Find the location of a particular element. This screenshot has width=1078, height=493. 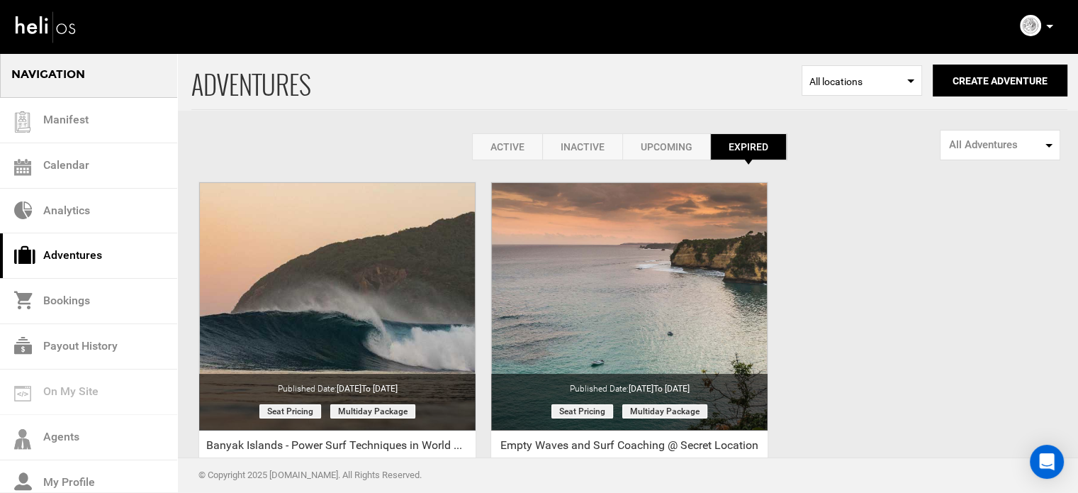

button: Create Adventure is located at coordinates (1000, 80).